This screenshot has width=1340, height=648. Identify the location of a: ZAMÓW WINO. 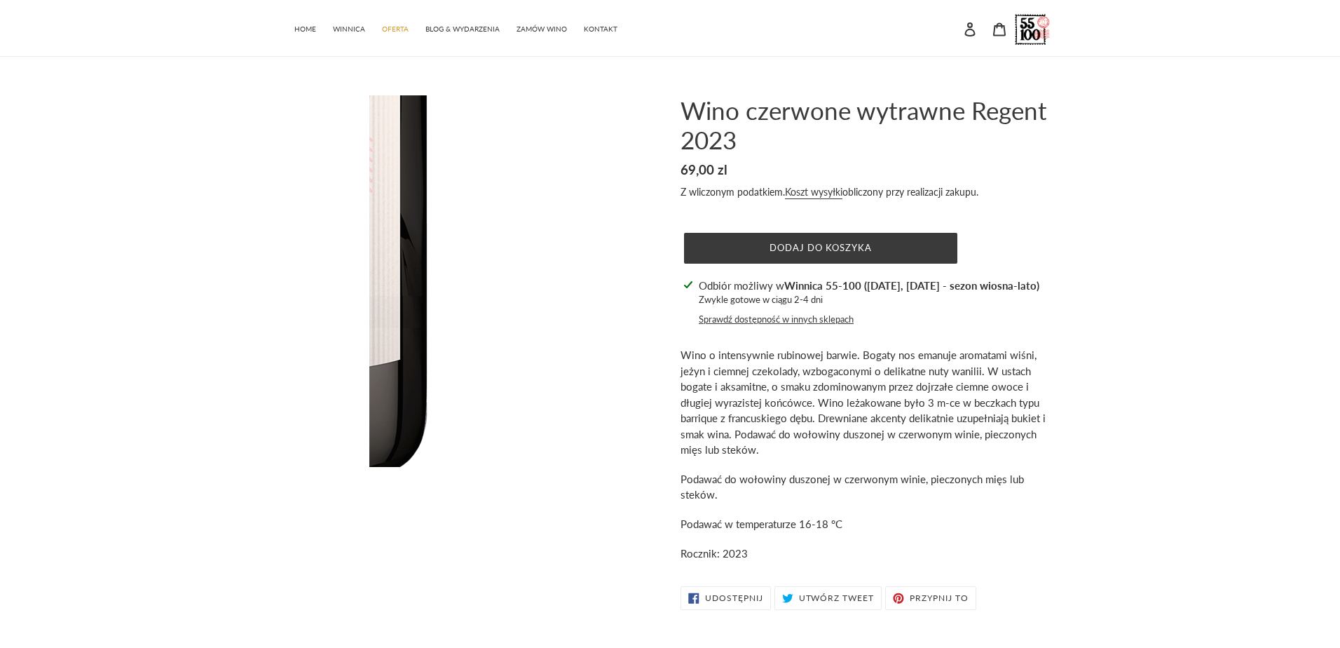
(542, 27).